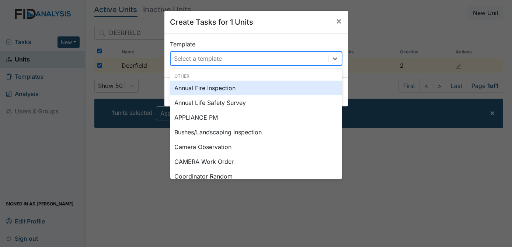 The image size is (512, 247). Describe the element at coordinates (256, 147) in the screenshot. I see `div: Camera Observation` at that location.